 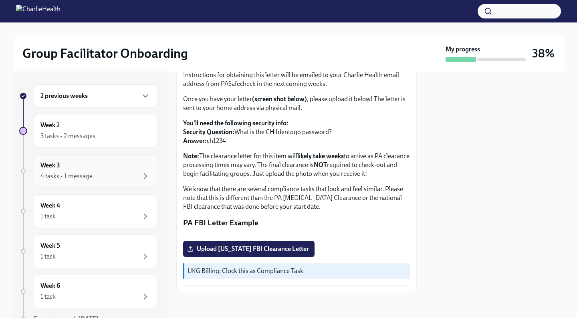 What do you see at coordinates (191, 156) in the screenshot?
I see `strong: Note:` at bounding box center [191, 156].